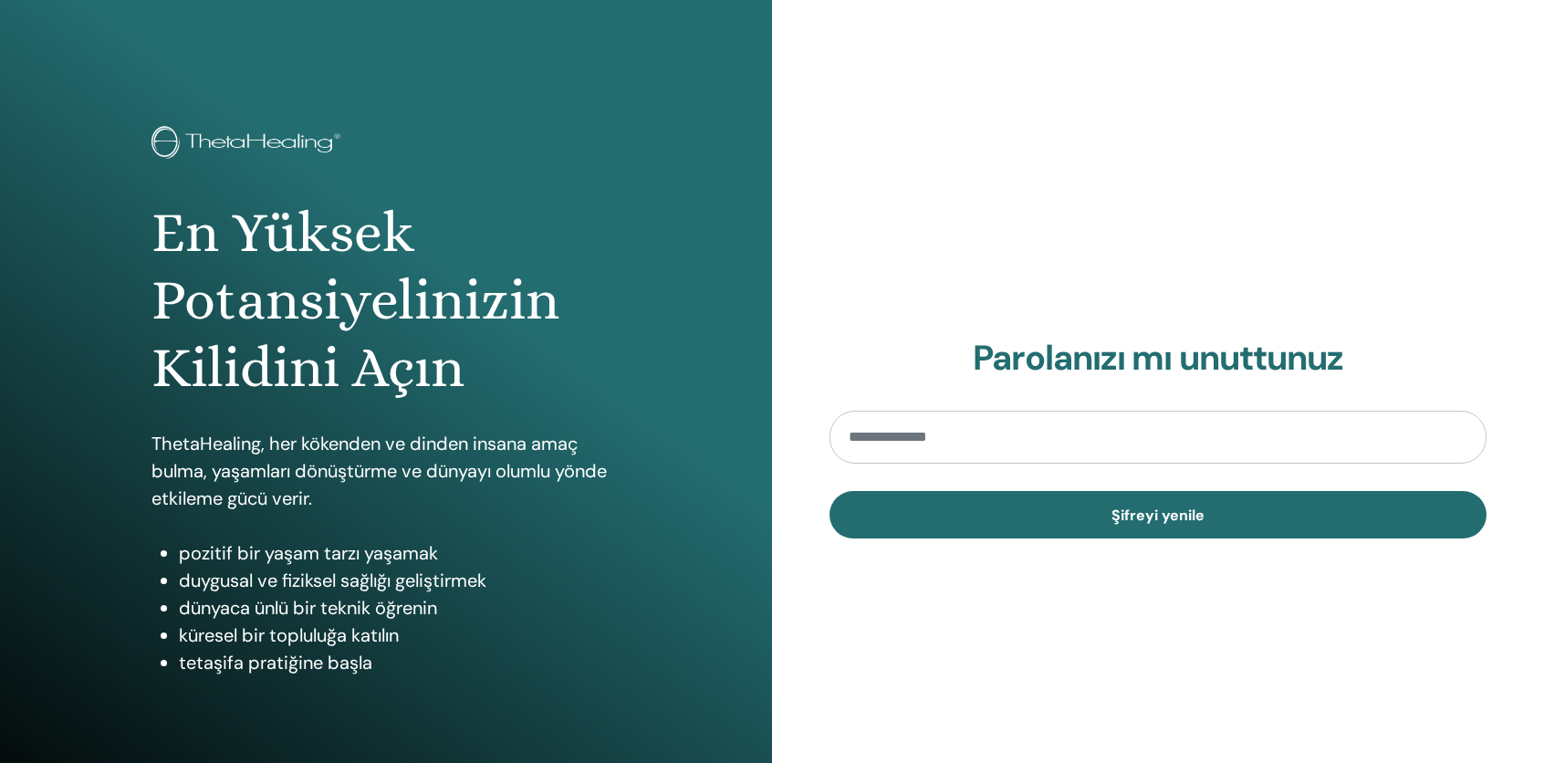 This screenshot has width=1544, height=763. I want to click on span: Şifreyi yenile, so click(1158, 515).